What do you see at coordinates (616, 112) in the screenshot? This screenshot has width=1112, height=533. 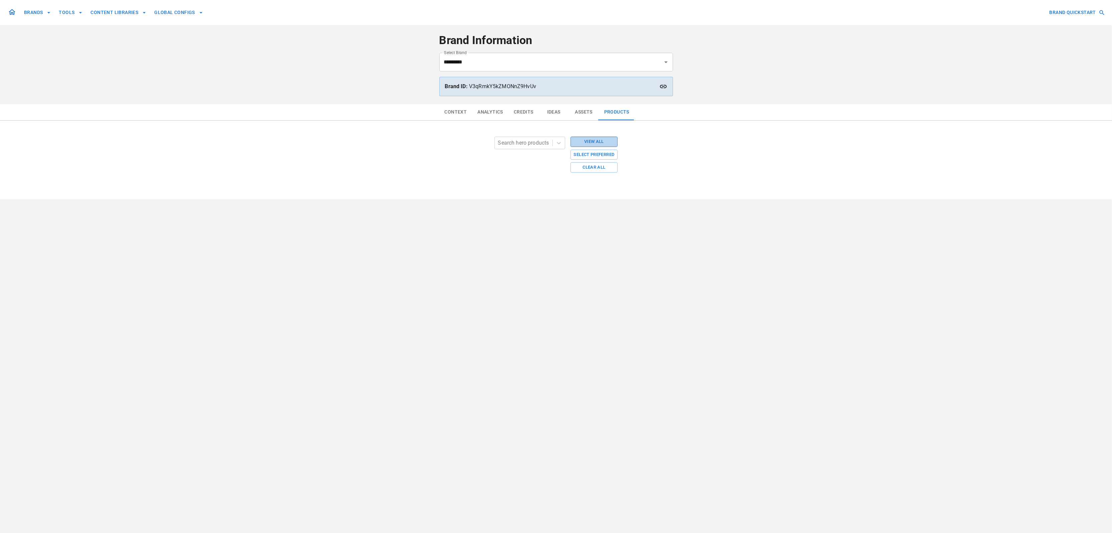 I see `button: Products` at bounding box center [616, 112].